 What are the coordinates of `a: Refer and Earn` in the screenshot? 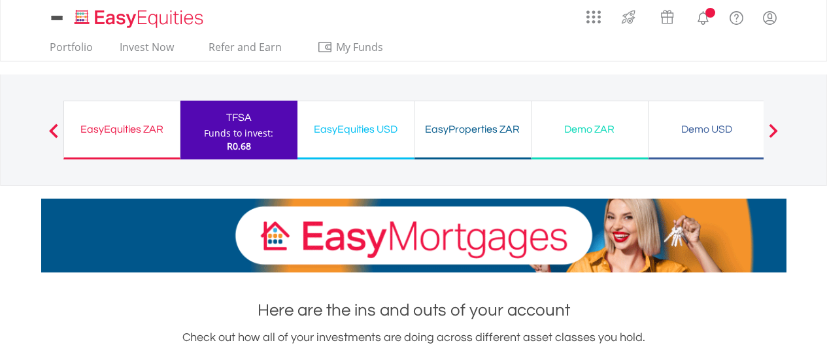 It's located at (245, 50).